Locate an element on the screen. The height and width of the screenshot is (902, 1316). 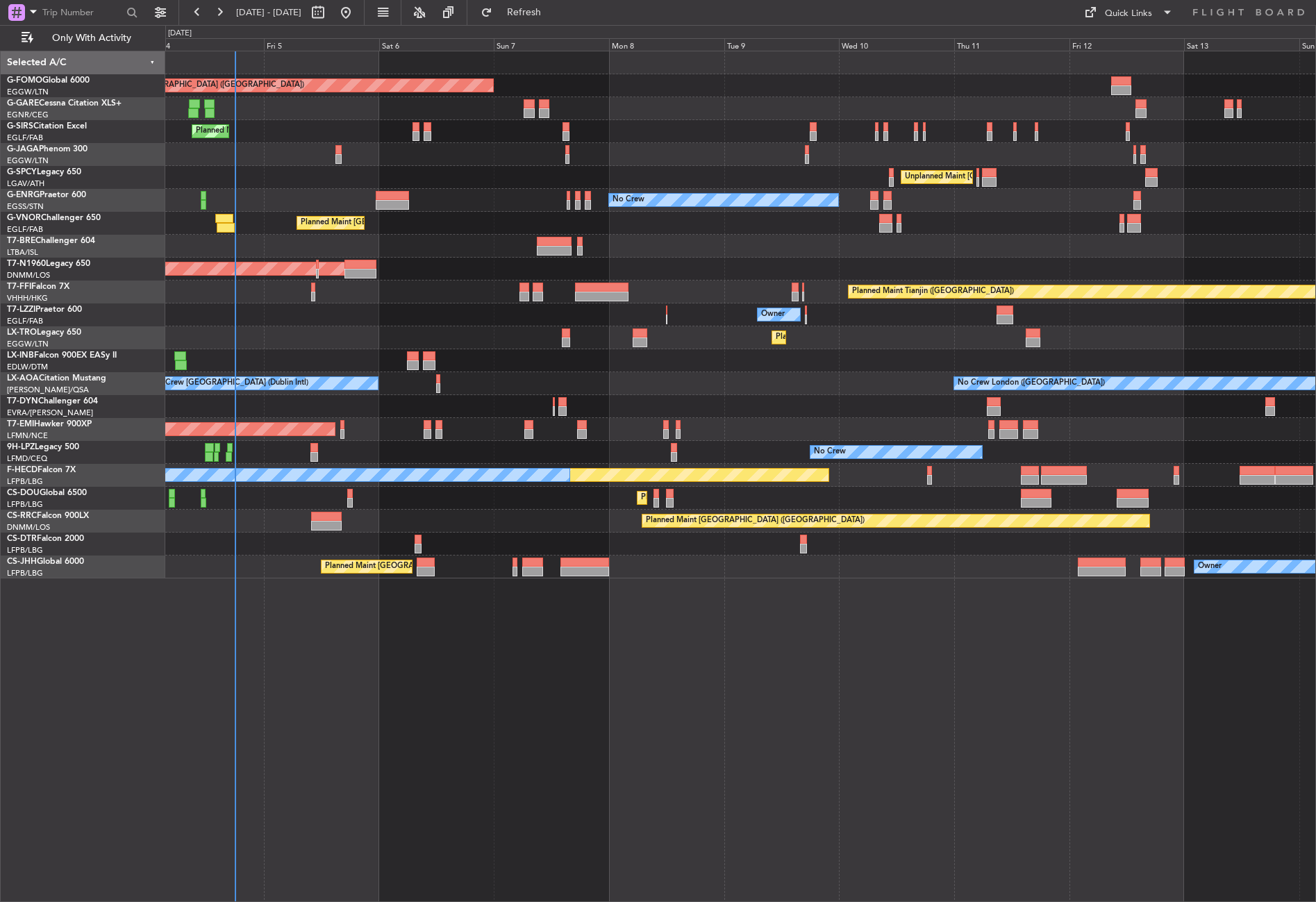
a: LTBA/ISL is located at coordinates (23, 252).